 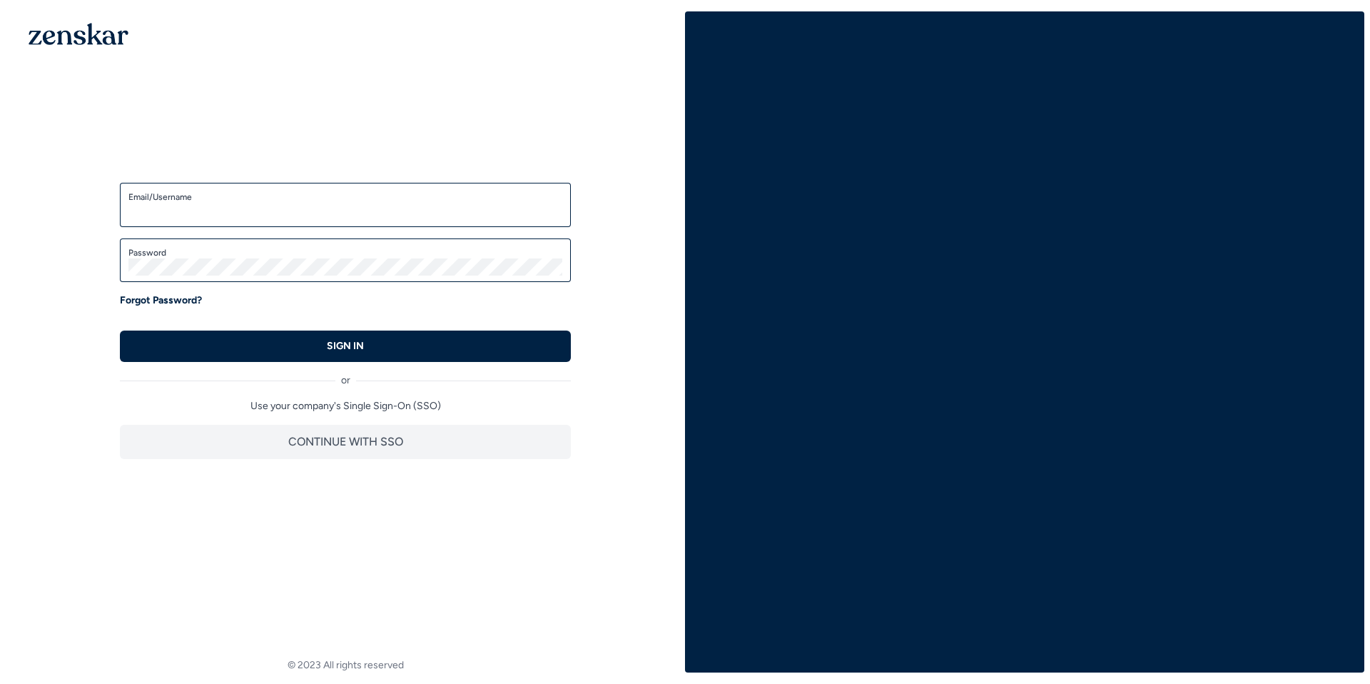 What do you see at coordinates (345, 346) in the screenshot?
I see `button: SIGN IN` at bounding box center [345, 346].